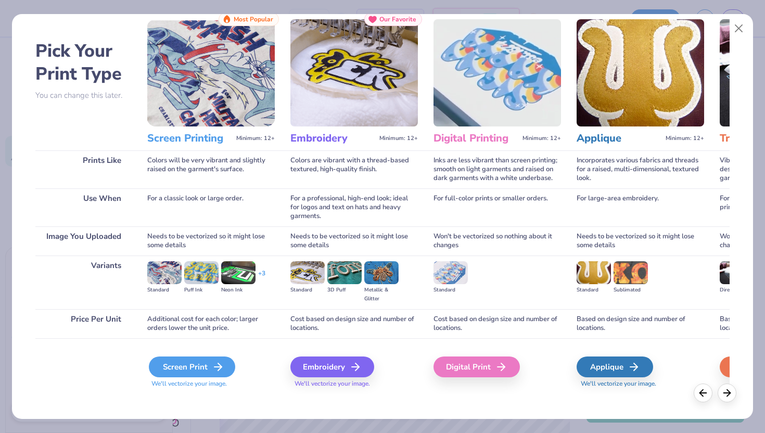 This screenshot has width=765, height=433. Describe the element at coordinates (211, 169) in the screenshot. I see `div: Colors will be very vibrant and slightly raised on the garment's surface.` at that location.